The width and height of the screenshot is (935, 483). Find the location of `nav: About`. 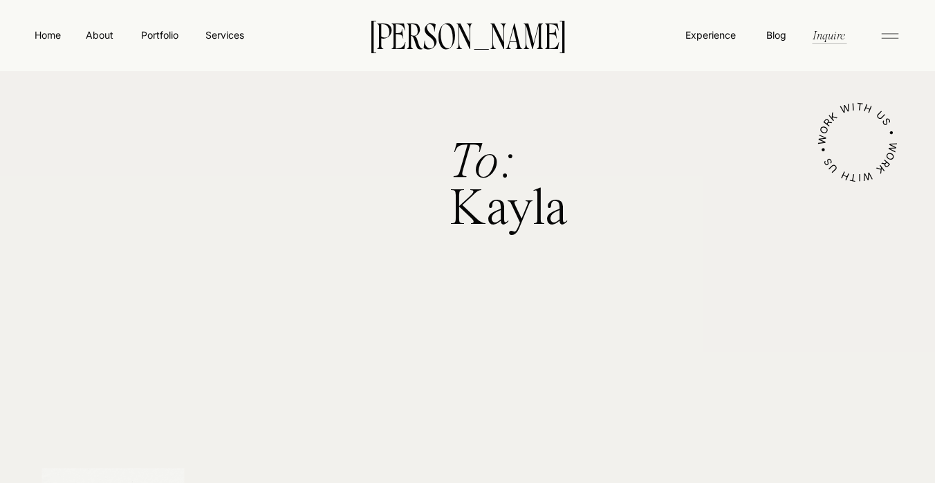

nav: About is located at coordinates (99, 35).